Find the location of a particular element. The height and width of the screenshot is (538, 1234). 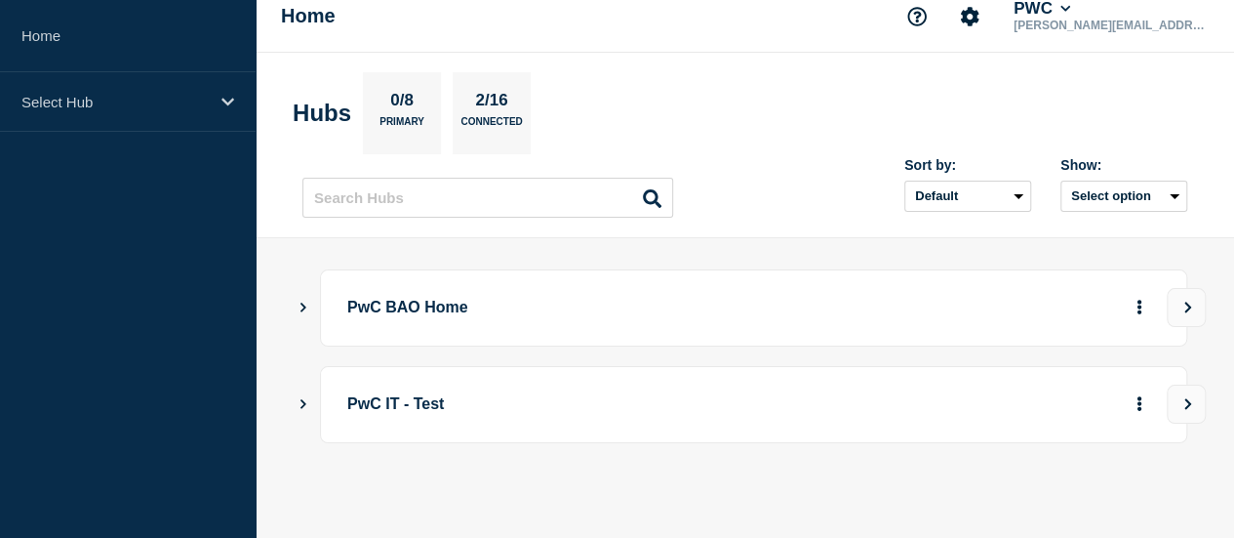

input: Search Hubs is located at coordinates (488, 197).